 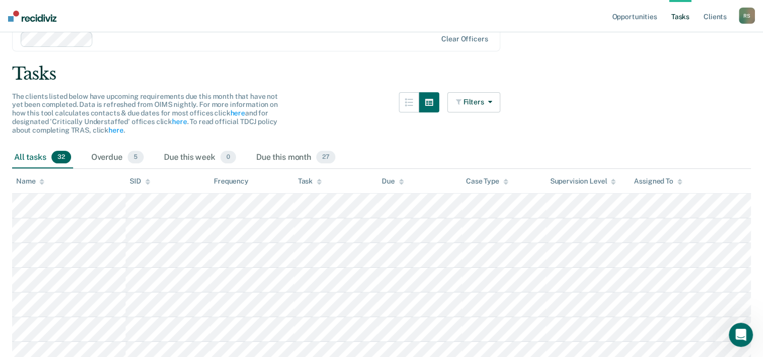 I want to click on span: 32, so click(x=61, y=157).